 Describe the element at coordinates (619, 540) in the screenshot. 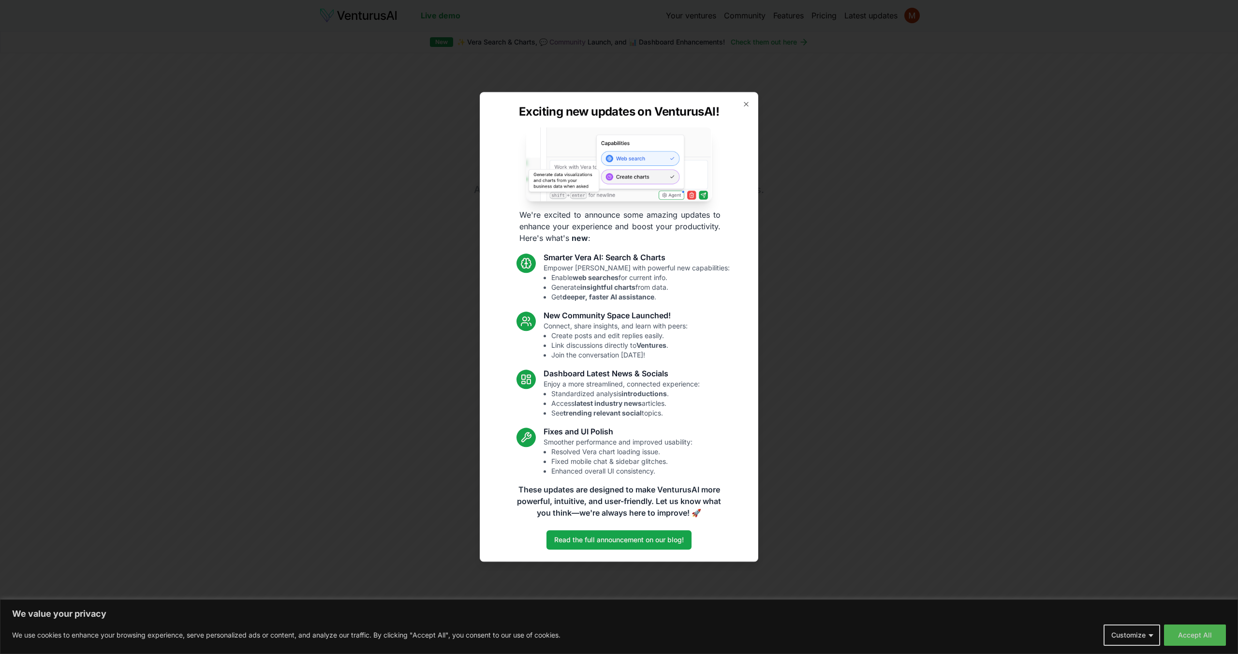

I see `a: Read the full announcement on our blog!` at that location.